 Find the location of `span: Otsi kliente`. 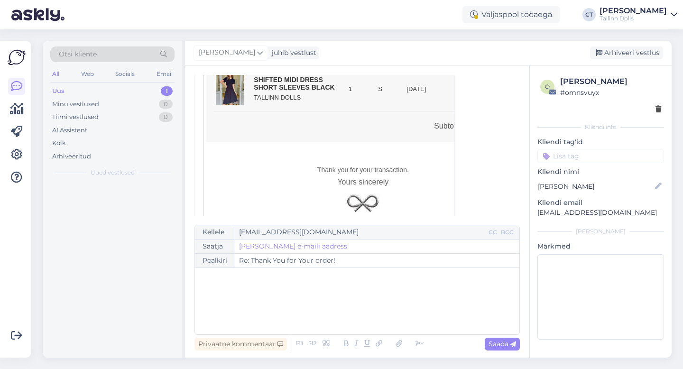

span: Otsi kliente is located at coordinates (78, 54).